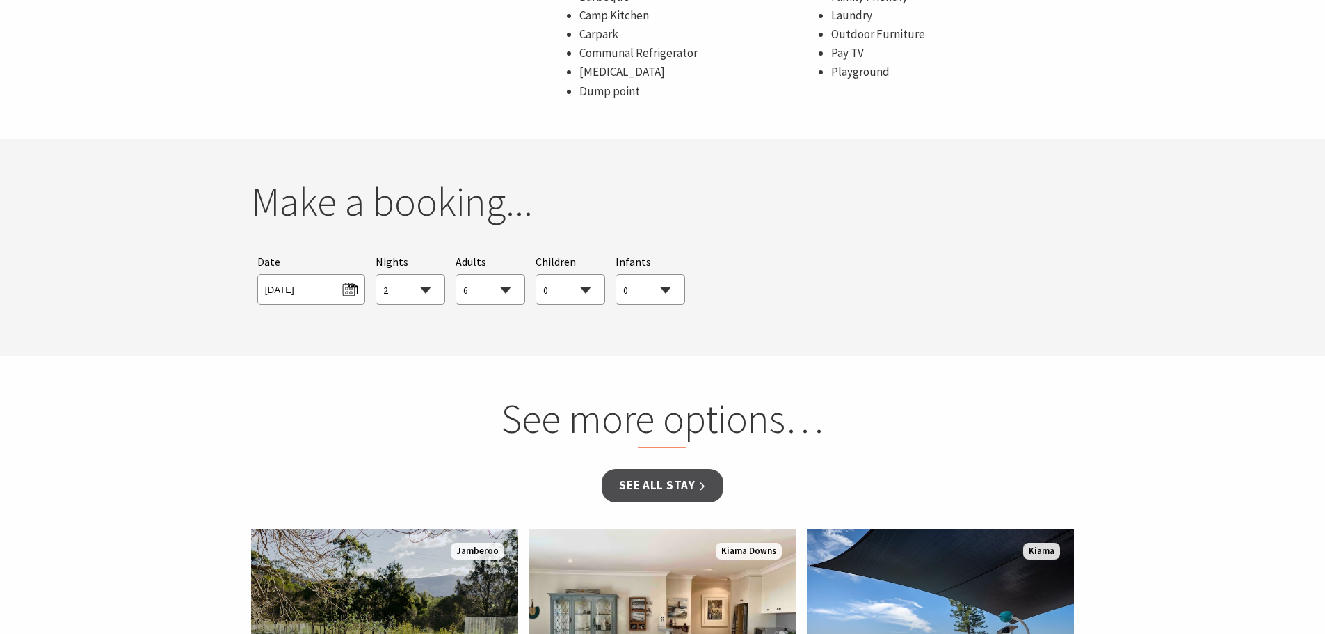 The image size is (1325, 634). Describe the element at coordinates (392, 262) in the screenshot. I see `span: Nights` at that location.